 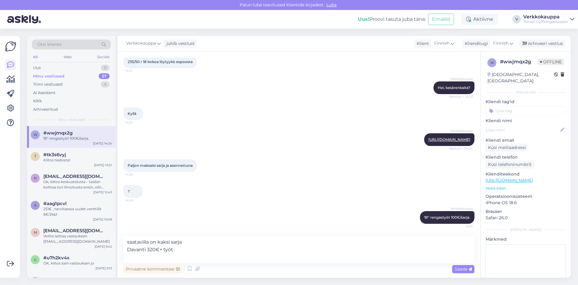 What do you see at coordinates (78, 160) in the screenshot?
I see `div: Kiitos tiedosta!` at bounding box center [78, 160].